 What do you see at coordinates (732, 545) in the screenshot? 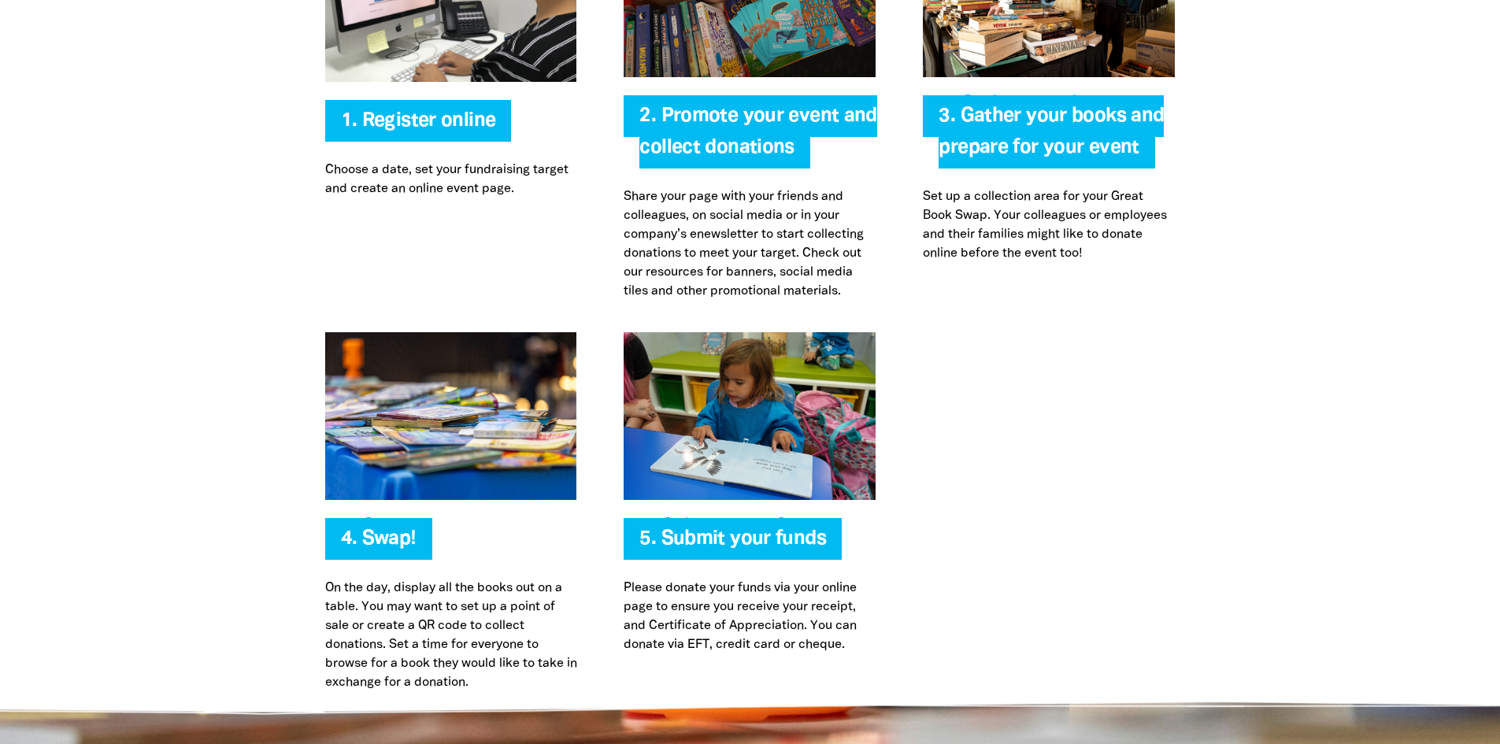
I see `span: 5. Submit your funds` at bounding box center [732, 545].